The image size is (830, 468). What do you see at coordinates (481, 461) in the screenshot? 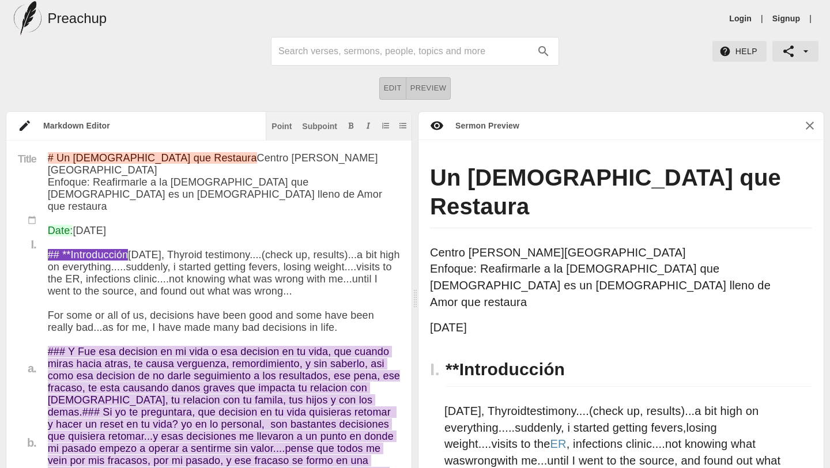
I see `span: wrong` at bounding box center [481, 461].